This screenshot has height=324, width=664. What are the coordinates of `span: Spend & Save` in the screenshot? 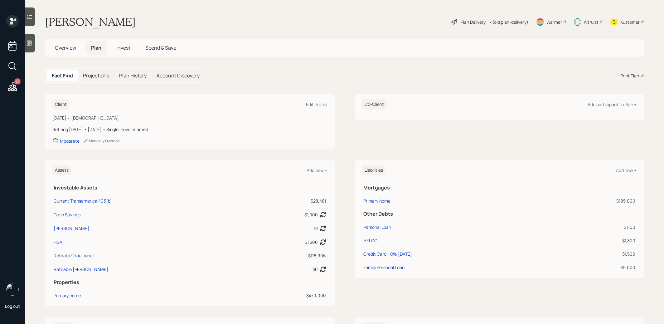 It's located at (161, 48).